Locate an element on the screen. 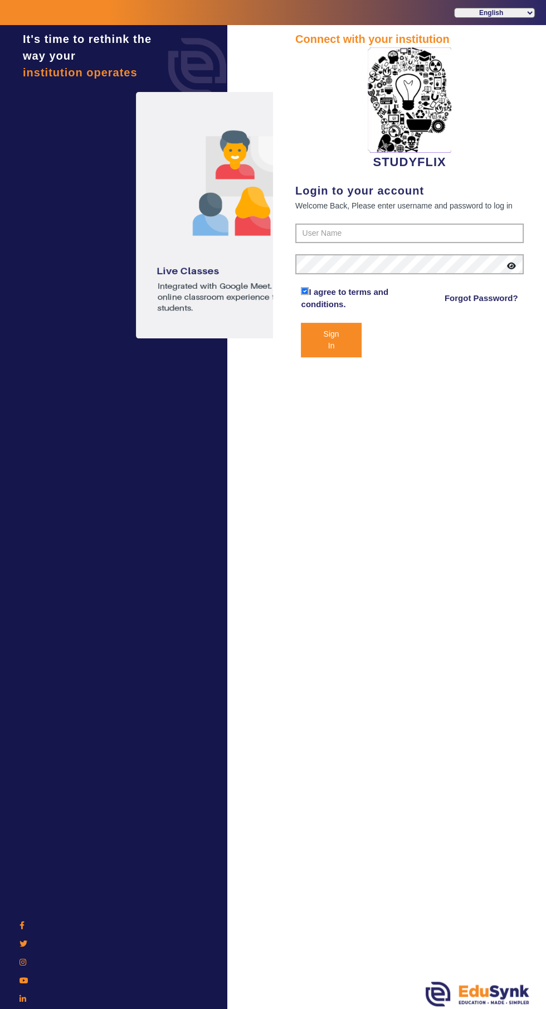  button: Sign In is located at coordinates (331, 340).